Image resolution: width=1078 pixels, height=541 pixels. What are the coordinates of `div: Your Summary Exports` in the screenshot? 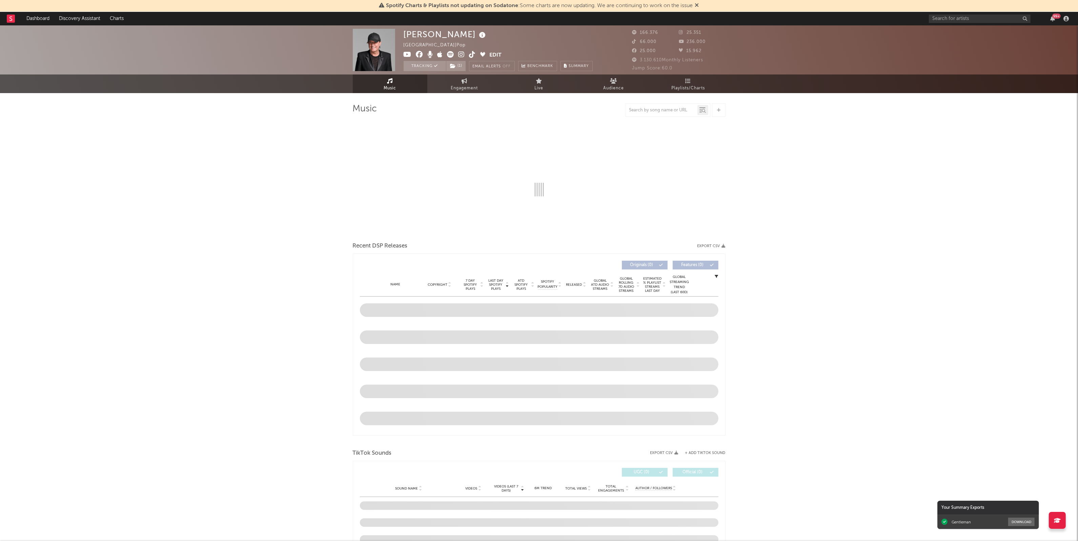 It's located at (988, 508).